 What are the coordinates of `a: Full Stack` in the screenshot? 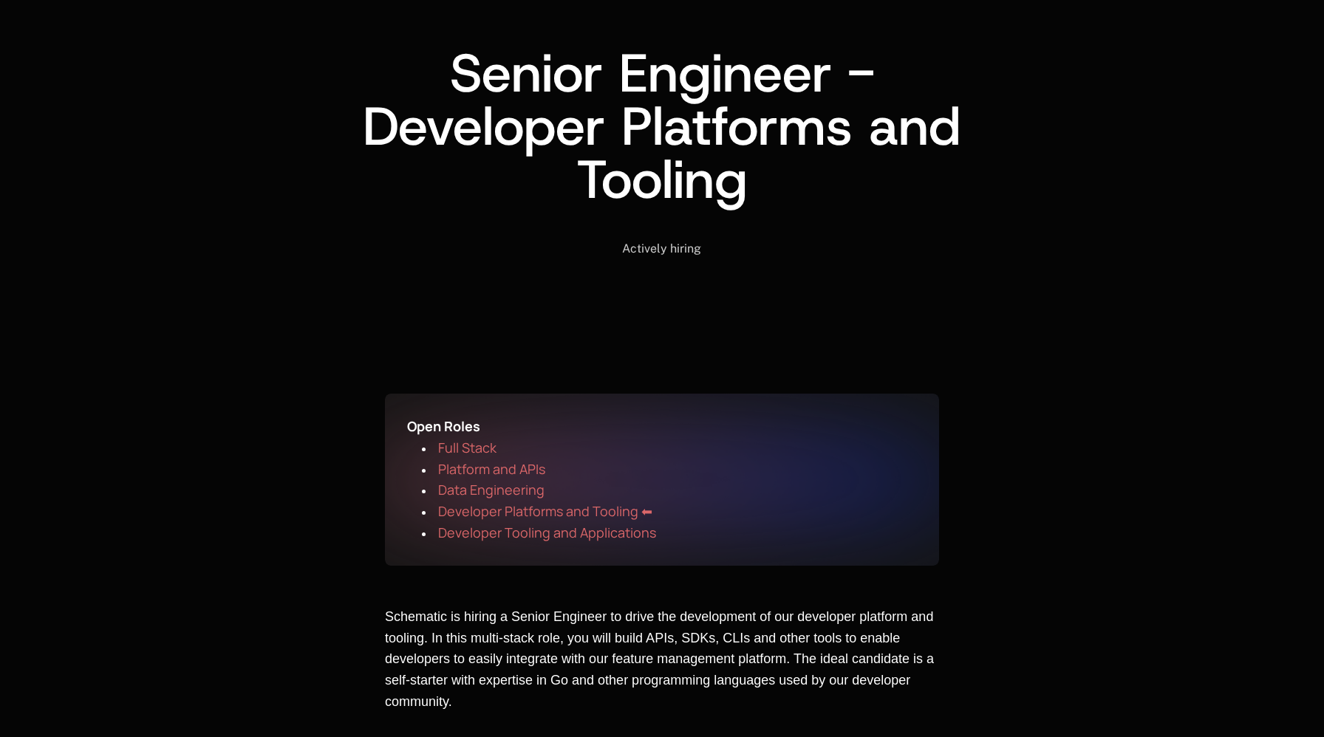 It's located at (467, 449).